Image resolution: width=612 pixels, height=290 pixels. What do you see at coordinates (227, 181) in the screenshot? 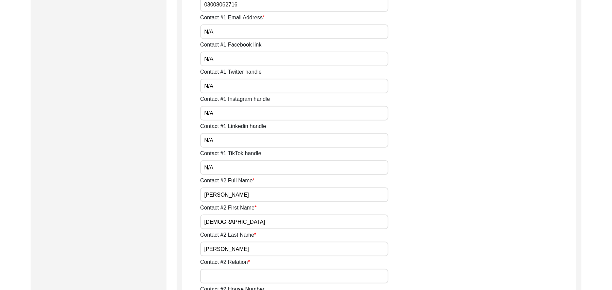
I see `label: Contact #2 Full Name` at bounding box center [227, 181].